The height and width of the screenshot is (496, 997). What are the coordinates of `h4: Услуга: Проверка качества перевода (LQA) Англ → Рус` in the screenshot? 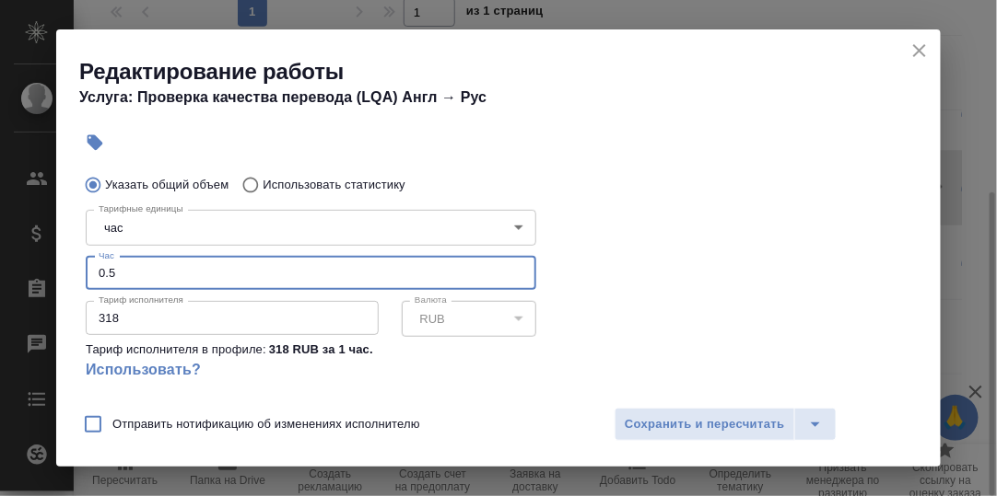 It's located at (509, 98).